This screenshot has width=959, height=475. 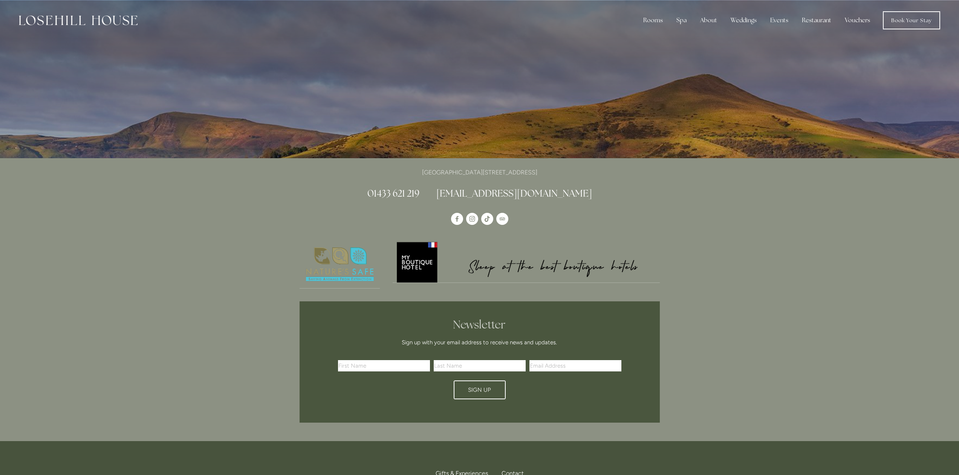 I want to click on div: About, so click(x=708, y=20).